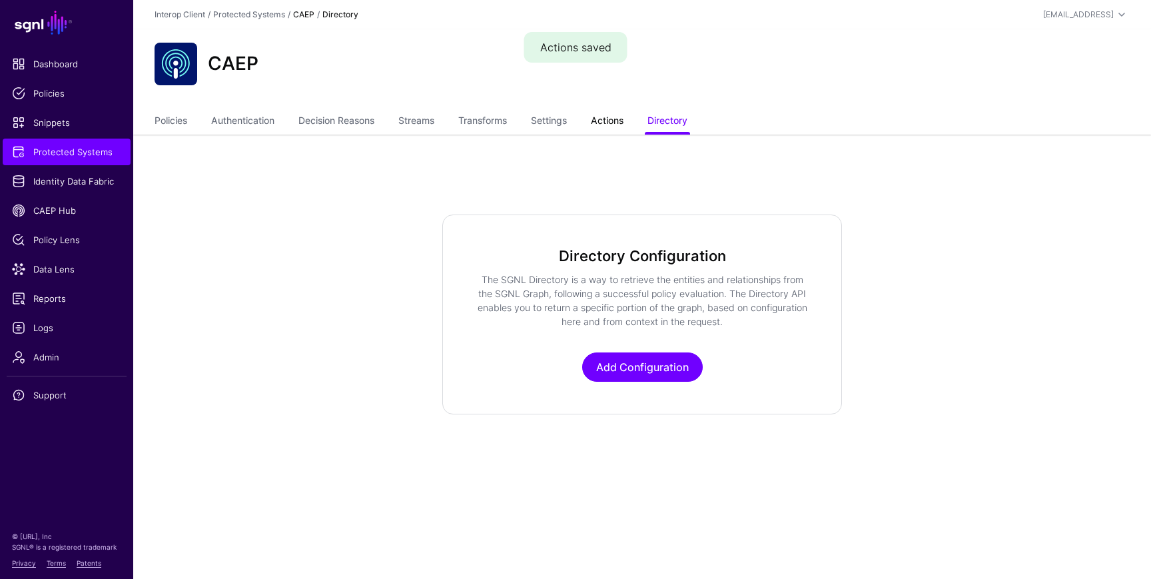 This screenshot has width=1151, height=579. What do you see at coordinates (67, 299) in the screenshot?
I see `a: Reports` at bounding box center [67, 299].